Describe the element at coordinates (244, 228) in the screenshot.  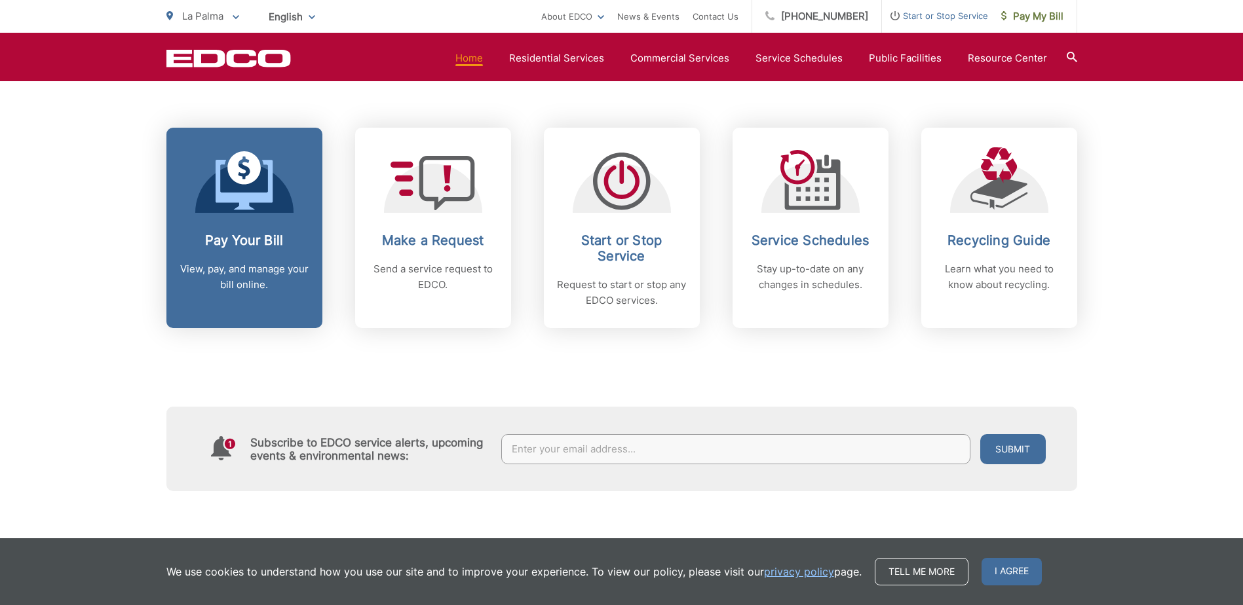
I see `a: Pay Your Bill View, pay, and manage your bill online.` at that location.